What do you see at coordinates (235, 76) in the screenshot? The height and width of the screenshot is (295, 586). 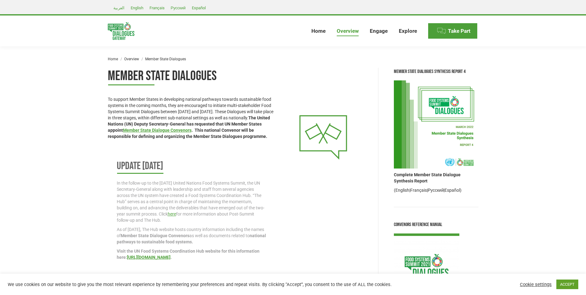 I see `h1: Member State Dialogues` at bounding box center [235, 76].